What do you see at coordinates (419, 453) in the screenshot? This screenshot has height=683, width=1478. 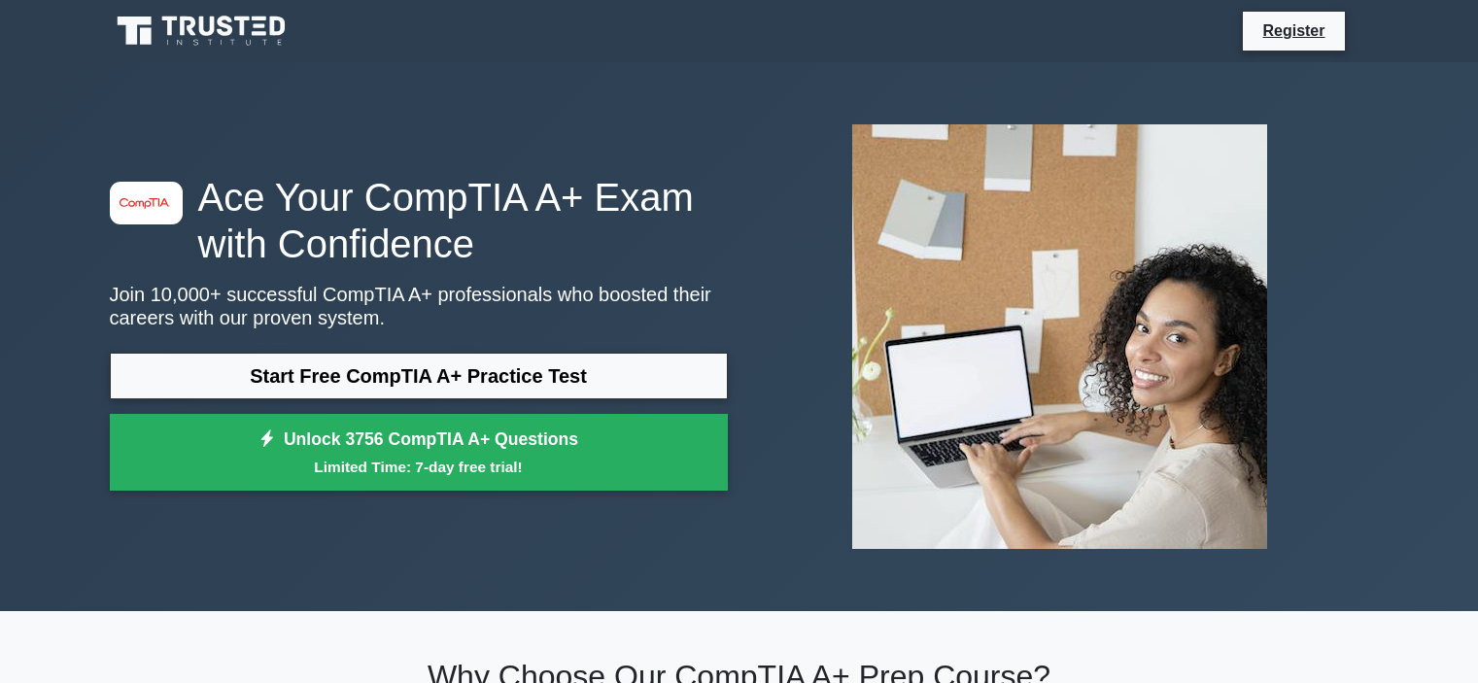 I see `a: Unlock 3756 CompTIA A+ QuestionsLimited Time: 7-day free trial!` at bounding box center [419, 453].